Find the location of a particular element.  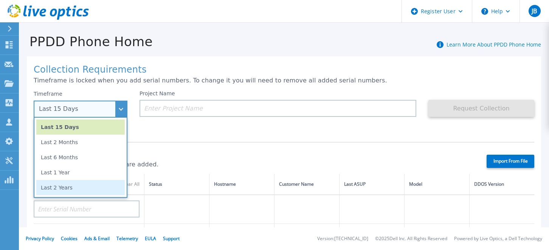

a: Cookies is located at coordinates (69, 238).